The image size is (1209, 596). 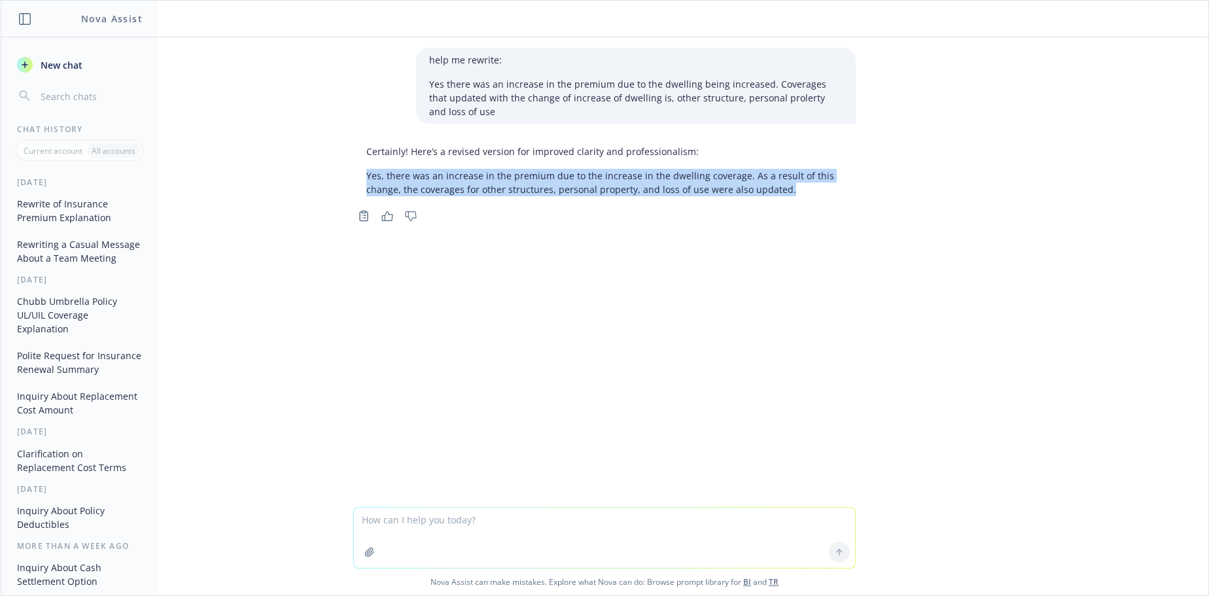 What do you see at coordinates (79, 461) in the screenshot?
I see `button: Clarification on Replacement Cost Terms` at bounding box center [79, 461].